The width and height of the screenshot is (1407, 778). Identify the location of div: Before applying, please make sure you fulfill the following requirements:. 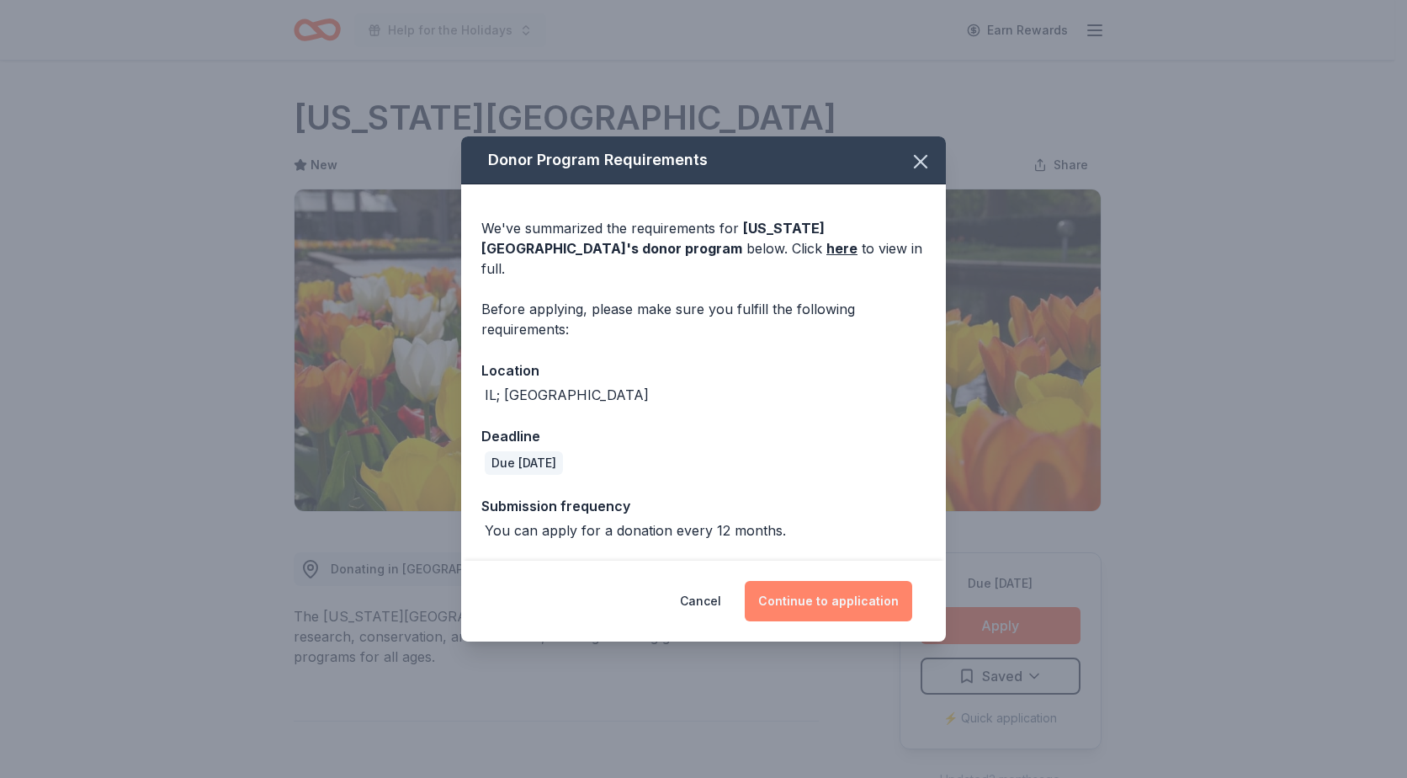
(704, 319).